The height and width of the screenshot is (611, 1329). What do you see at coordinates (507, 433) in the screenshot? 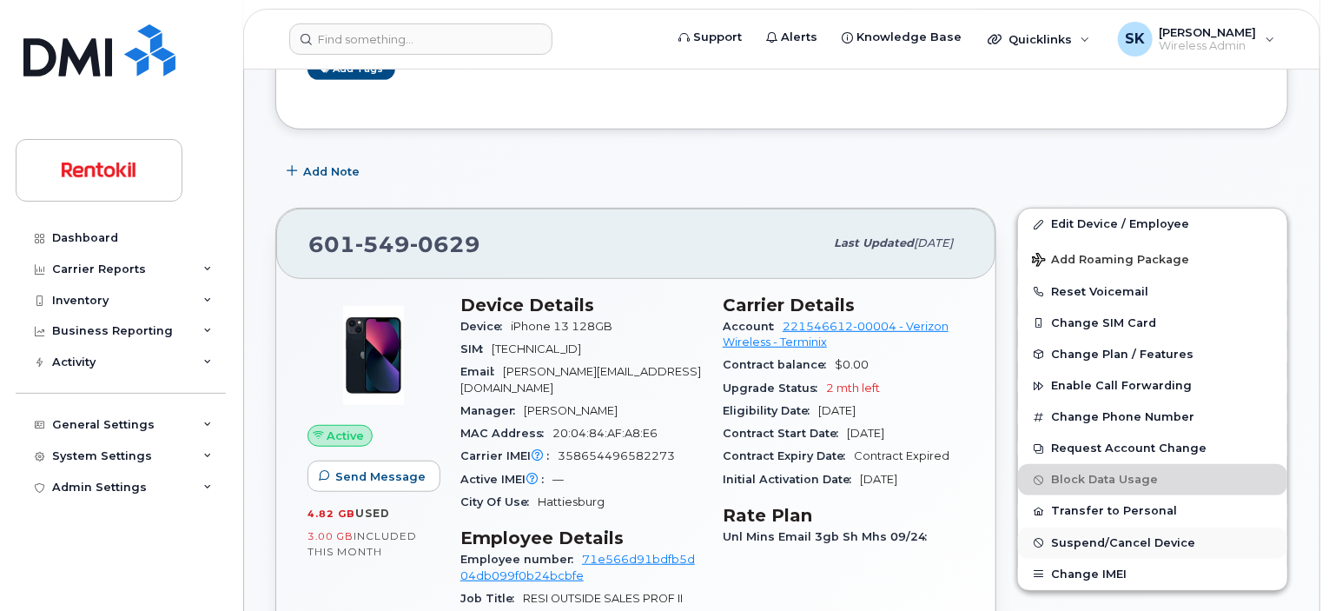
I see `span: MAC Address` at bounding box center [507, 433].